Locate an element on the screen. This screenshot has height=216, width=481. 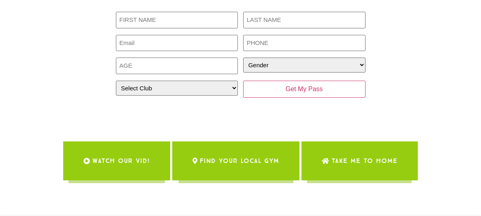
span: Find Your Local Gym is located at coordinates (240, 161).